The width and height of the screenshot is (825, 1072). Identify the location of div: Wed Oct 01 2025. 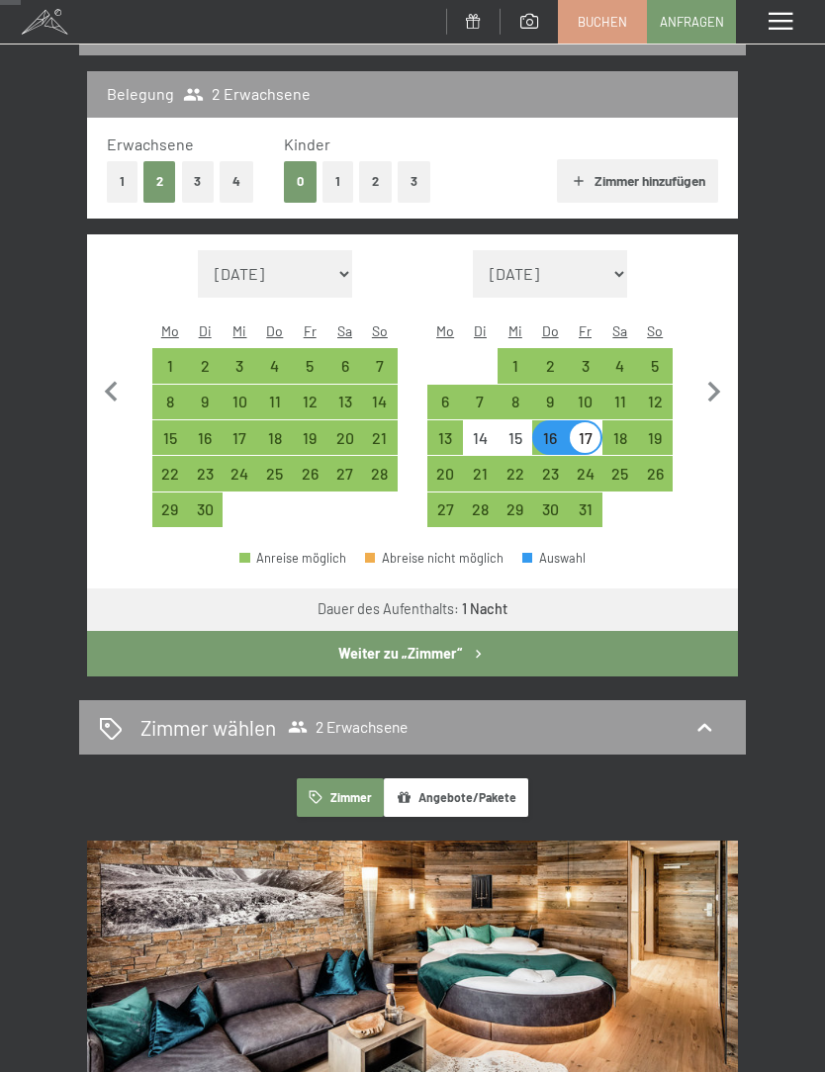
(514, 365).